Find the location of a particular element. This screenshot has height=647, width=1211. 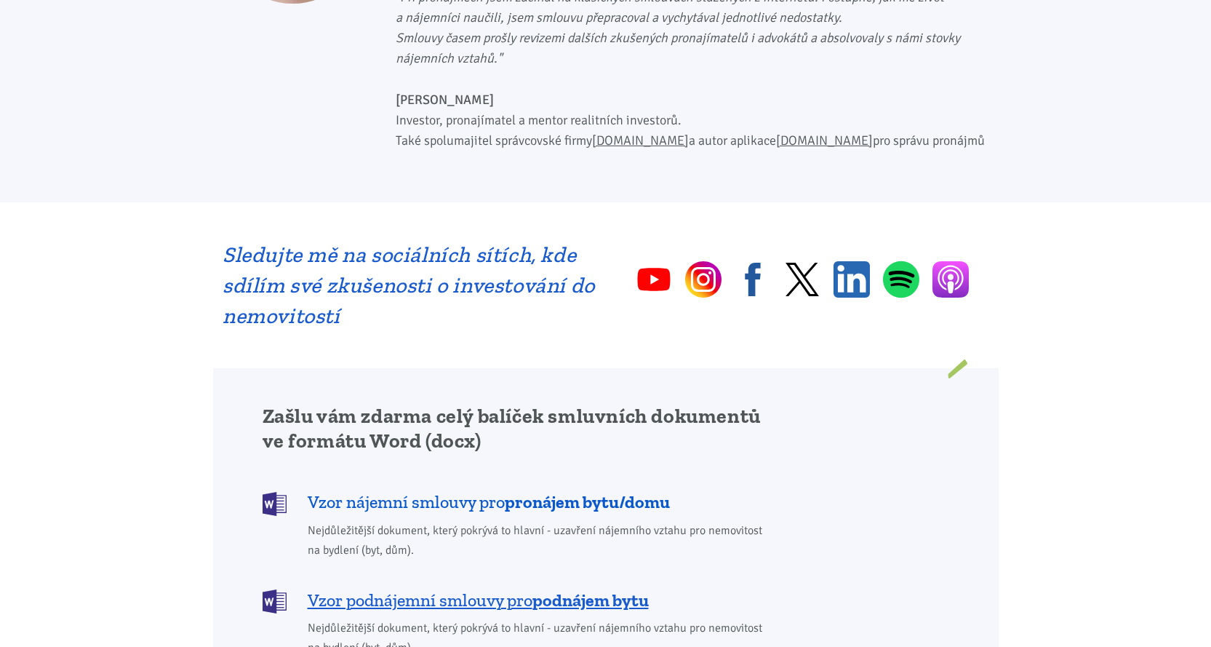

h2: Zašlu vám zdarma celý balíček smluvních dokumentů ve formátu Word (docx) is located at coordinates (517, 428).